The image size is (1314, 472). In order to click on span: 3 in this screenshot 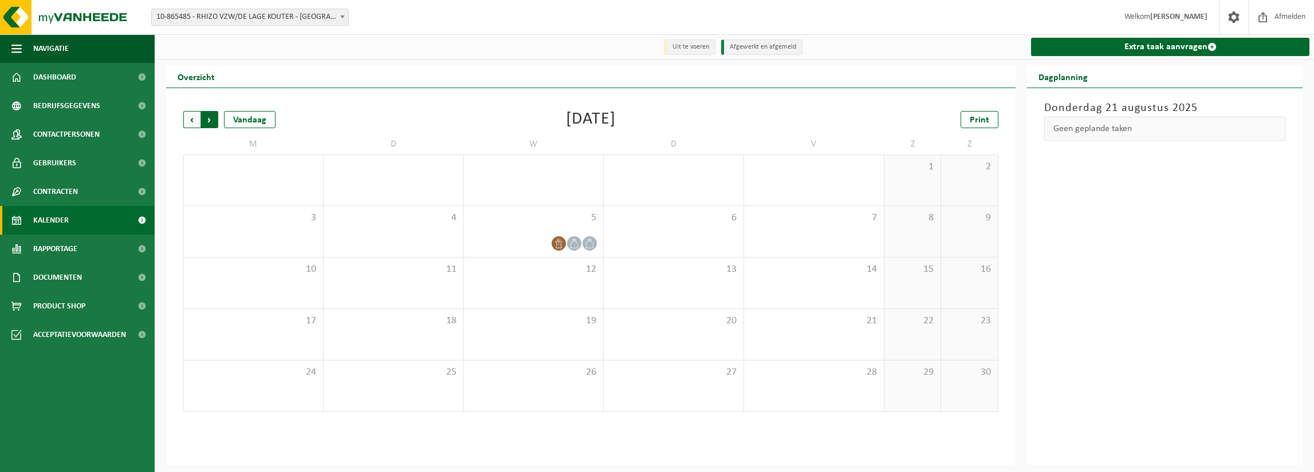, I will do `click(253, 218)`.